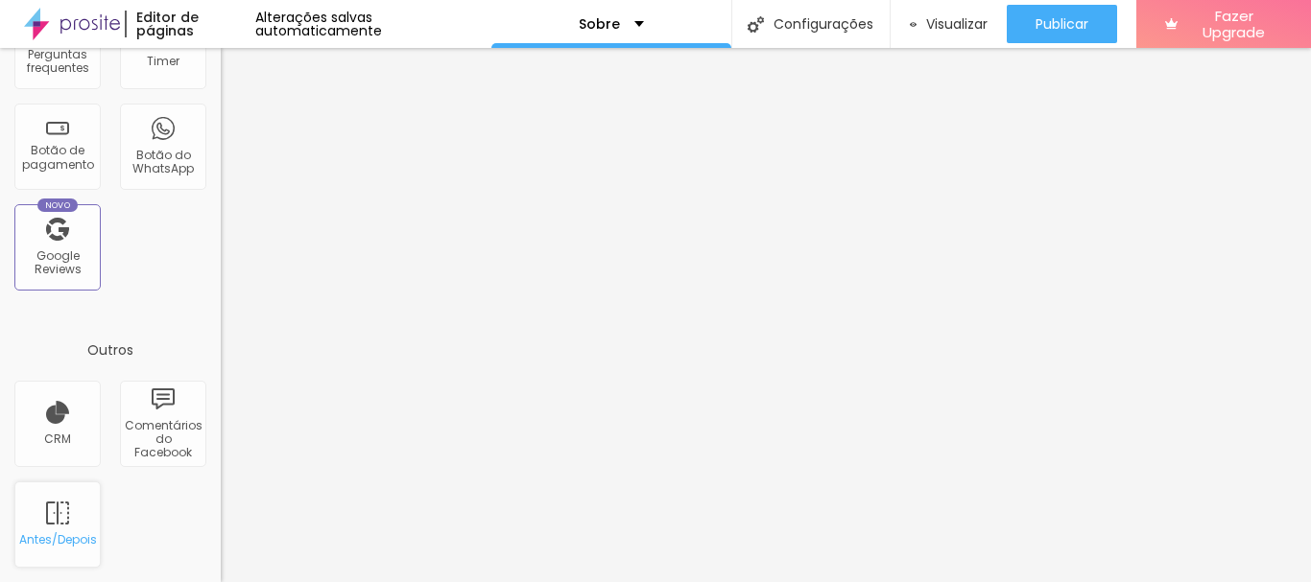  Describe the element at coordinates (755, 24) in the screenshot. I see `img: Icone` at that location.